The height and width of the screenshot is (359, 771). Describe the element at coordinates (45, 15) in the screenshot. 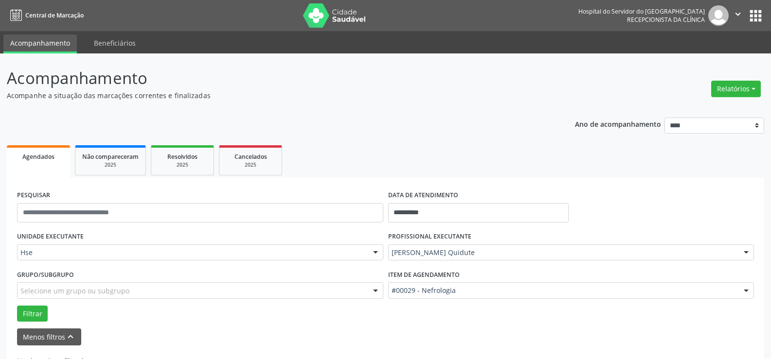

I see `a: Central de Marcação` at that location.